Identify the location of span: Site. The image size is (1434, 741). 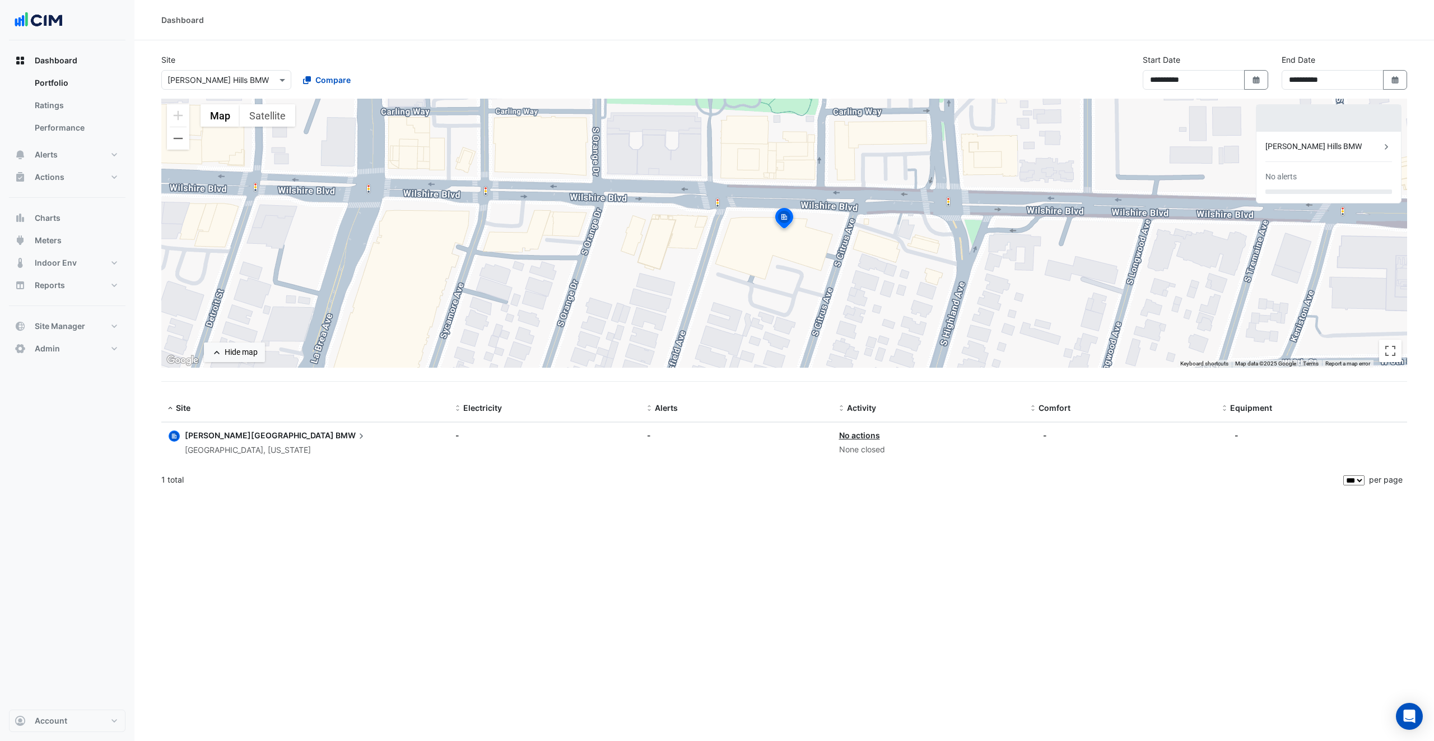
(183, 407).